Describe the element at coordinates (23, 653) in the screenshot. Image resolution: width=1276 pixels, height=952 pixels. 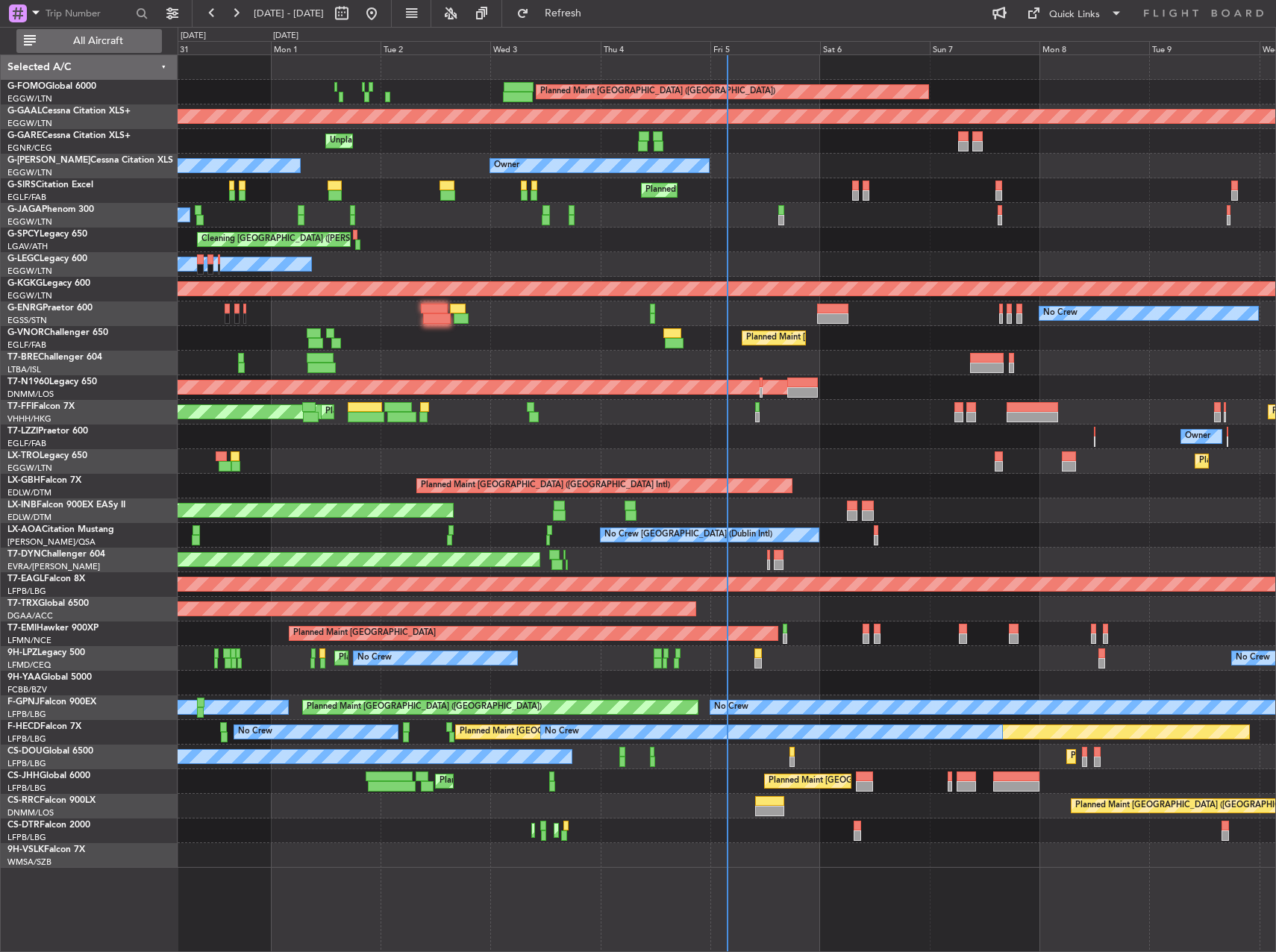
I see `span: 9H-LPZ` at that location.